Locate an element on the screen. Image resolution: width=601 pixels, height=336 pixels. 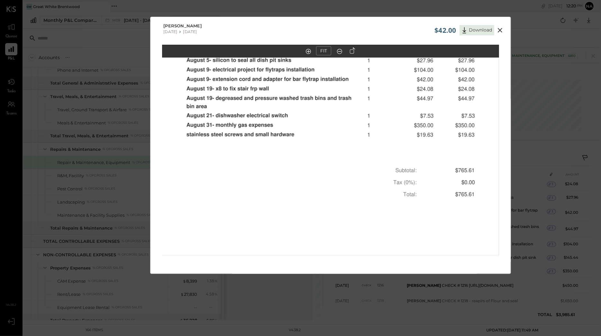
button: Download is located at coordinates (477, 30).